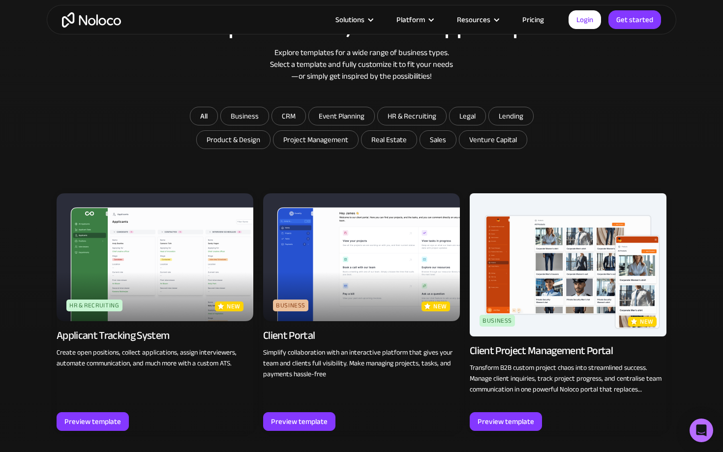 This screenshot has height=452, width=723. Describe the element at coordinates (289, 335) in the screenshot. I see `div: Client Portal` at that location.